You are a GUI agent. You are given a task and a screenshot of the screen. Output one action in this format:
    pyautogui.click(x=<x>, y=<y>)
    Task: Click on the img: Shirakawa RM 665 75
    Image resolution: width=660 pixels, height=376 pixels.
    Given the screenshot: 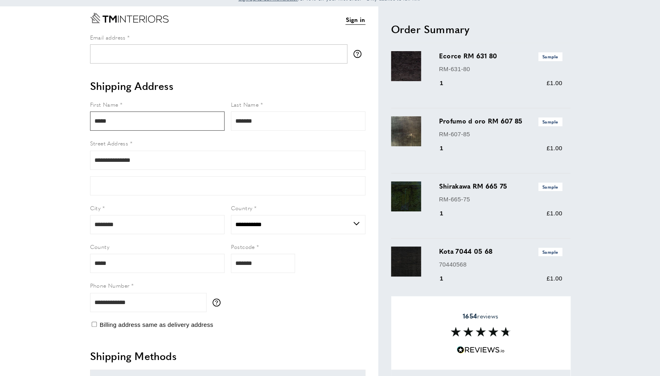 What is the action you would take?
    pyautogui.click(x=406, y=196)
    